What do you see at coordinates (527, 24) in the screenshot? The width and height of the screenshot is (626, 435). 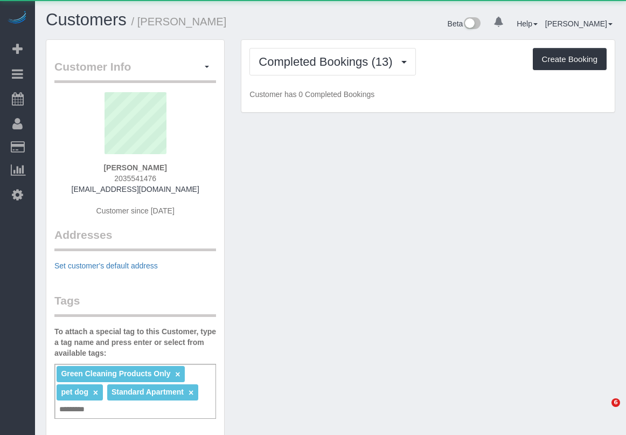 I see `a: Help` at bounding box center [527, 24].